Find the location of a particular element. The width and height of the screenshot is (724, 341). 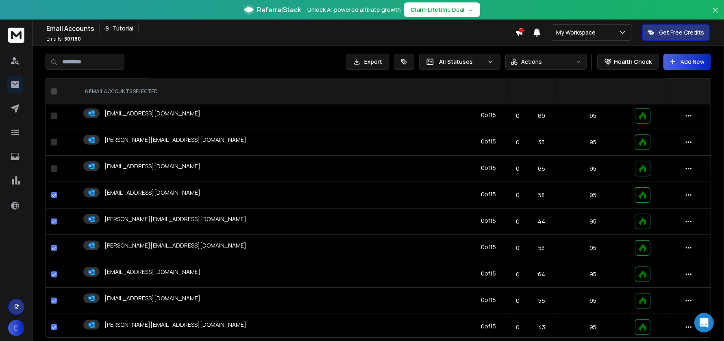

p: Get Free Credits is located at coordinates (681, 33).